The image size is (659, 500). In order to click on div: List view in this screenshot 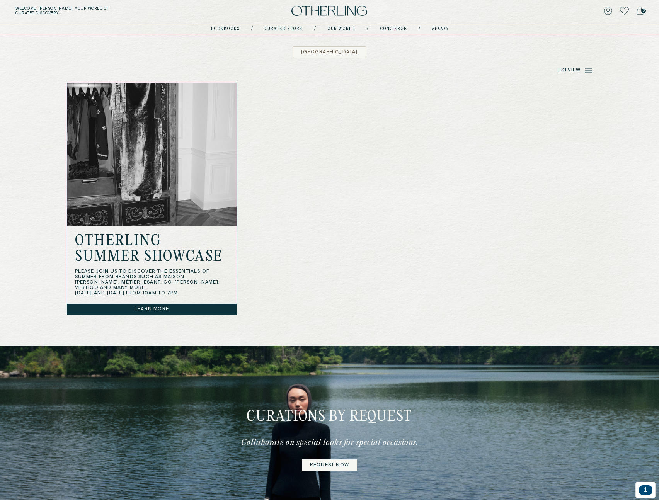, I will do `click(574, 70)`.